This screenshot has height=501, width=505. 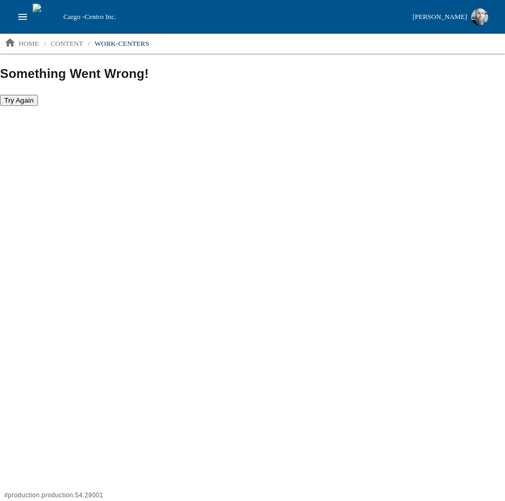 I want to click on p: work-centers, so click(x=122, y=44).